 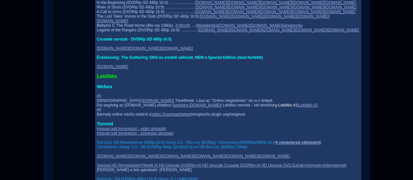 What do you see at coordinates (222, 165) in the screenshot?
I see `a: Sorozat HD Remastered+Filmek AI HD Upscale DVDRip+AI HD Upscale Crusade DVDRip+AI HD Upsacle DVD ...` at bounding box center [222, 165].